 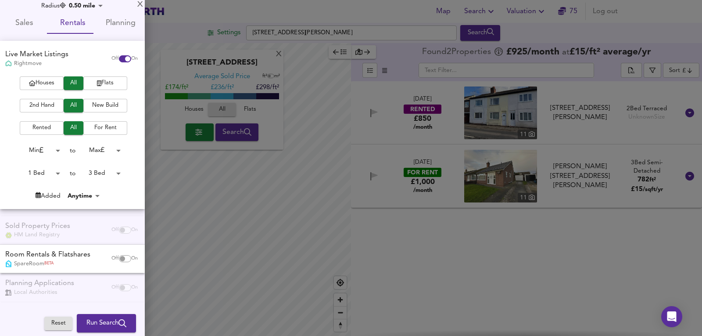 I want to click on span: New Build, so click(x=105, y=105).